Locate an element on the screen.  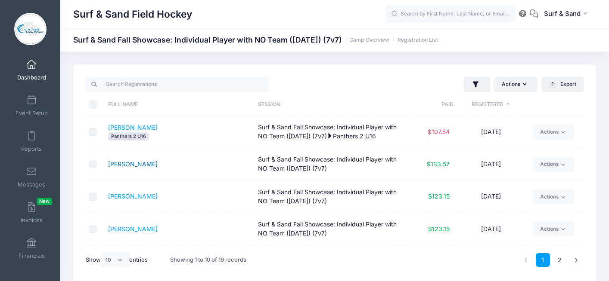
button: Actions is located at coordinates (516, 84).